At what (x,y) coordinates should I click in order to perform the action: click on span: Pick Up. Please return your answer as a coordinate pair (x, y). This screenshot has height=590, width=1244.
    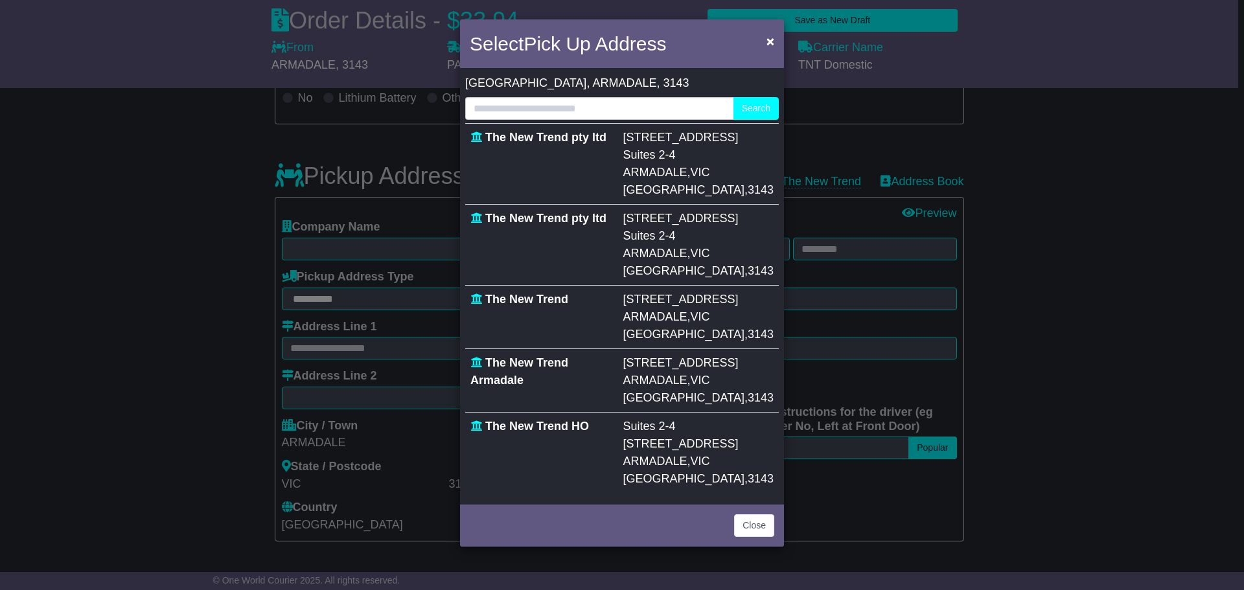
    Looking at the image, I should click on (557, 43).